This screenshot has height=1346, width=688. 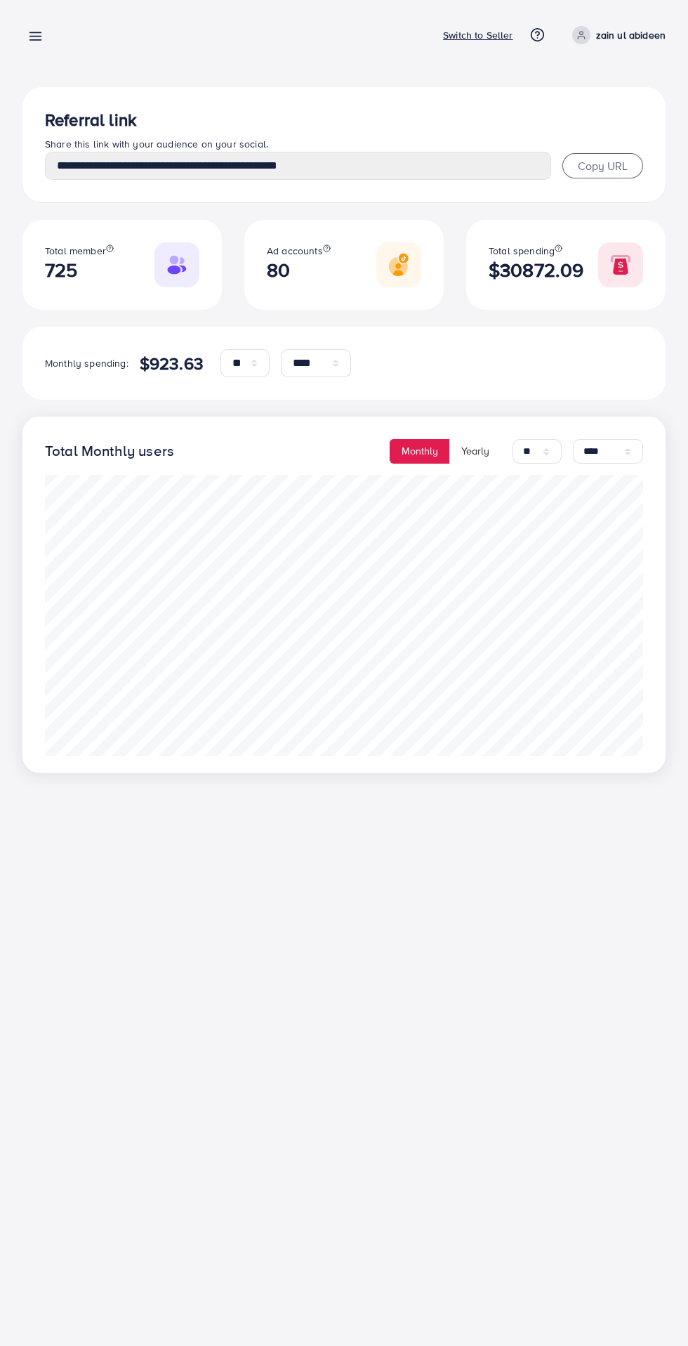 What do you see at coordinates (171, 363) in the screenshot?
I see `h4: $923.63` at bounding box center [171, 363].